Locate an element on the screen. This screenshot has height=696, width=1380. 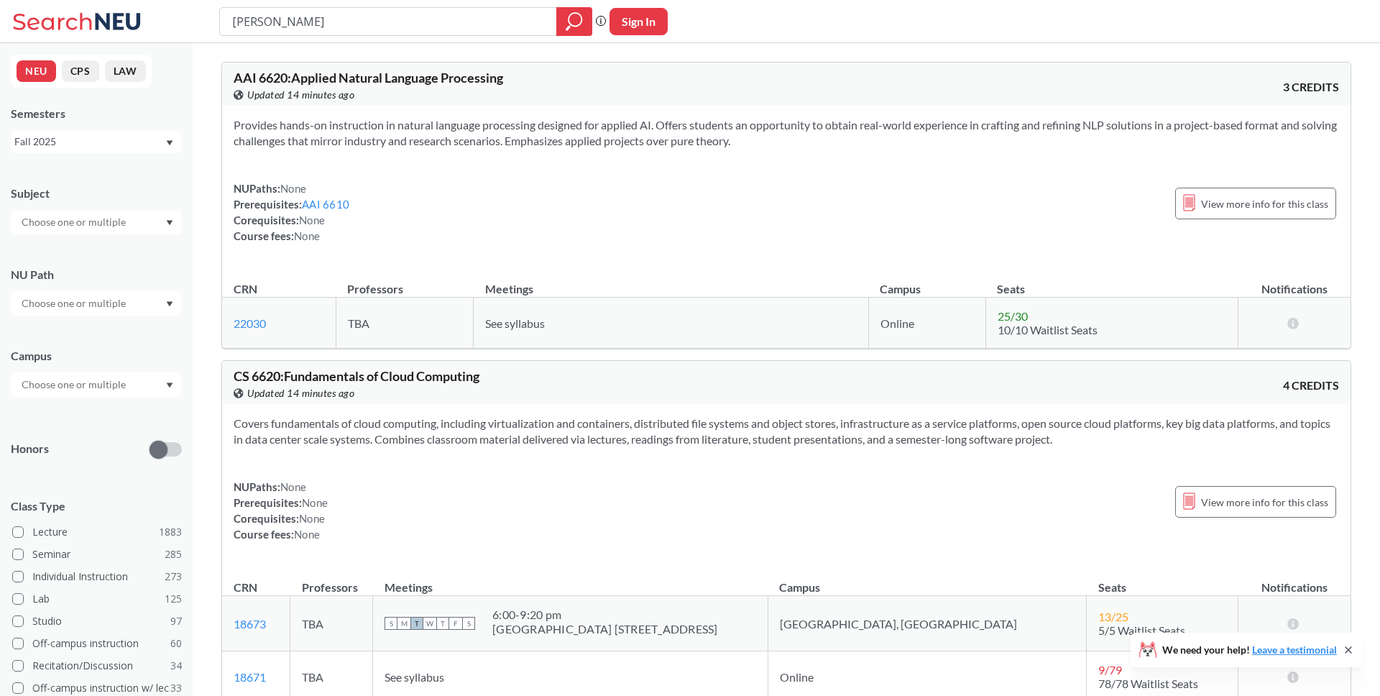
span: 13 / 25 is located at coordinates (1113, 616).